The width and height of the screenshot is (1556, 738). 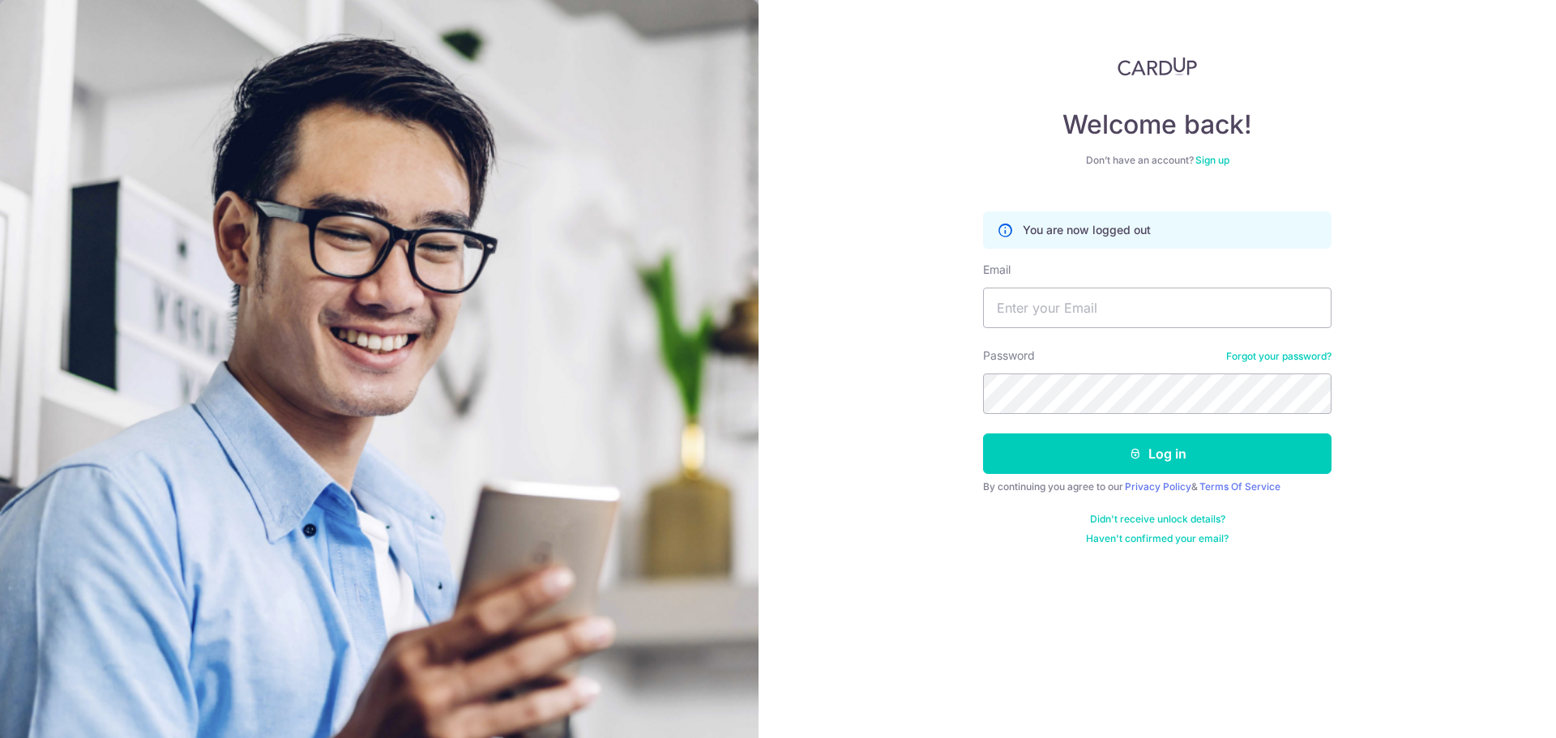 I want to click on label: Password, so click(x=1009, y=356).